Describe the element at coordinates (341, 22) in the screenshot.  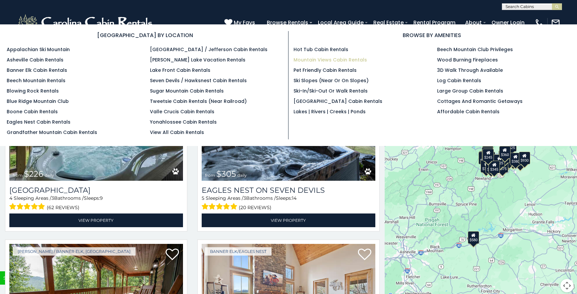
I see `a: Local Area Guide` at that location.